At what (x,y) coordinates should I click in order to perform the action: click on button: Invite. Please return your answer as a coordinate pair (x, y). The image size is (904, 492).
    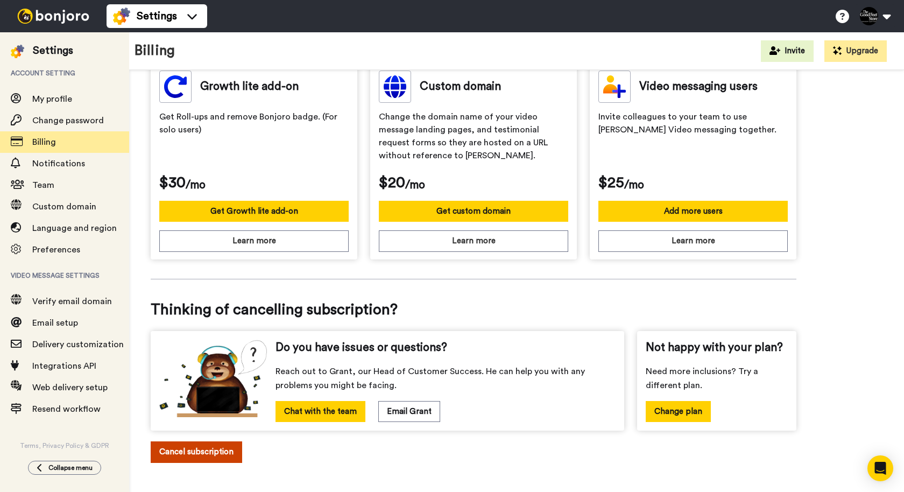
    Looking at the image, I should click on (787, 51).